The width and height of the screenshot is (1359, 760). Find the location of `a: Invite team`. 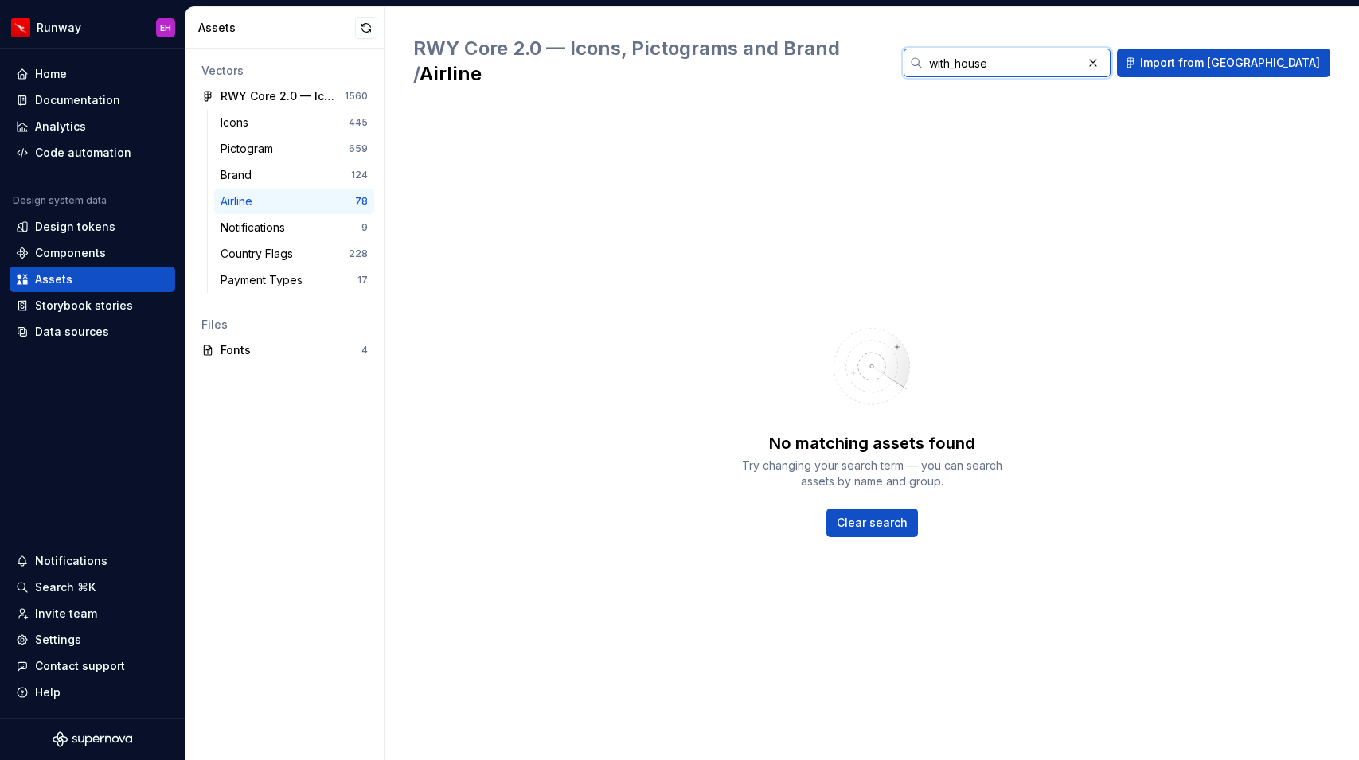

a: Invite team is located at coordinates (92, 614).